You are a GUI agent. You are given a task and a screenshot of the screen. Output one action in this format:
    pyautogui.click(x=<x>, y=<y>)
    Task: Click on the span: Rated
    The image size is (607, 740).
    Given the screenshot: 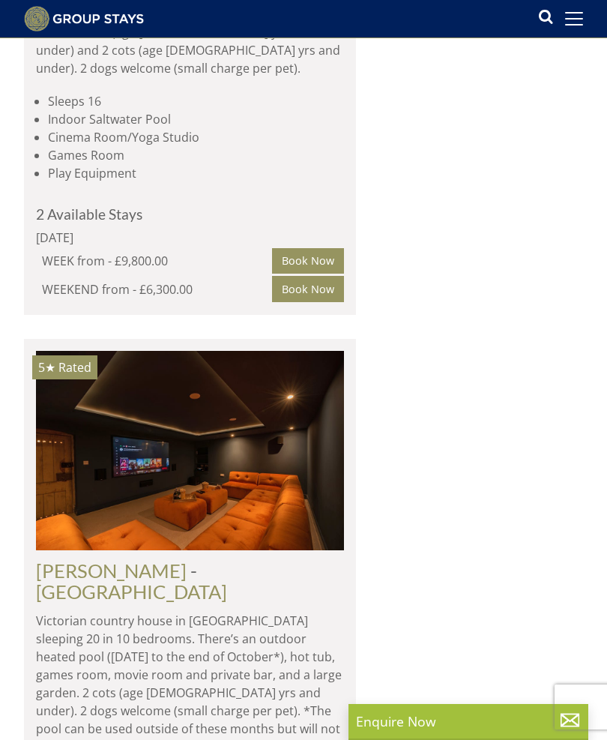 What is the action you would take?
    pyautogui.click(x=75, y=367)
    